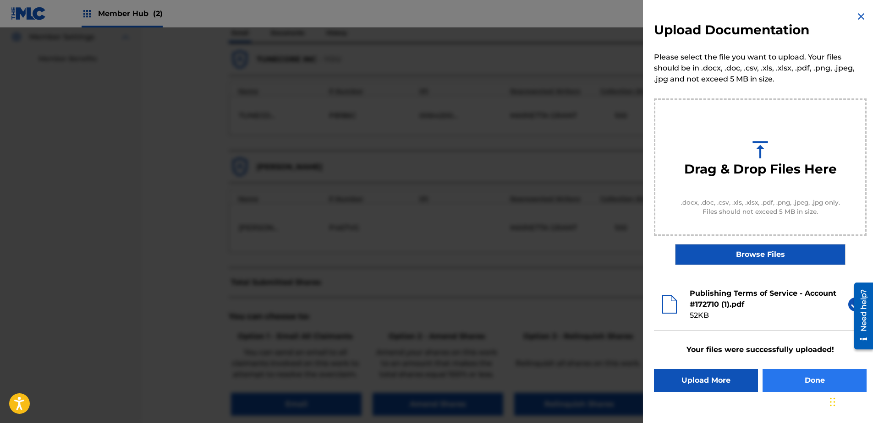 The width and height of the screenshot is (873, 423). I want to click on div: Need help?, so click(16, 31).